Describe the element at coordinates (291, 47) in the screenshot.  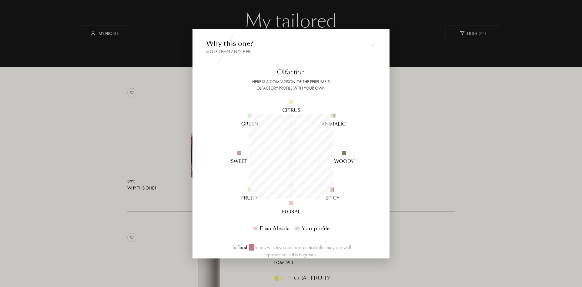
I see `div: Why this one?` at that location.